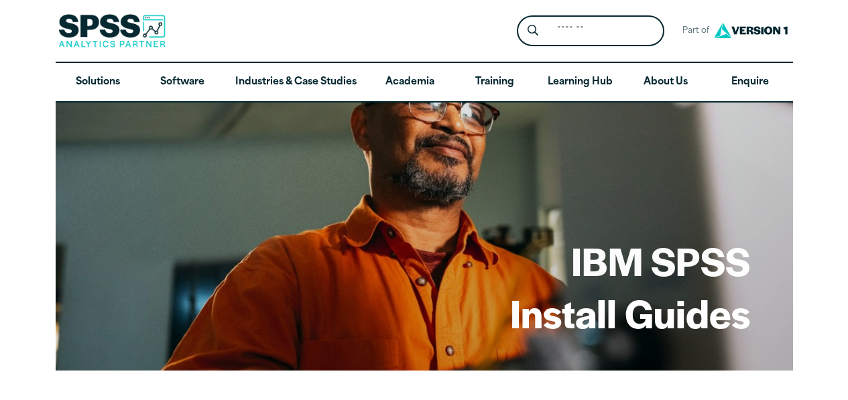  Describe the element at coordinates (410, 82) in the screenshot. I see `a: Academia` at that location.